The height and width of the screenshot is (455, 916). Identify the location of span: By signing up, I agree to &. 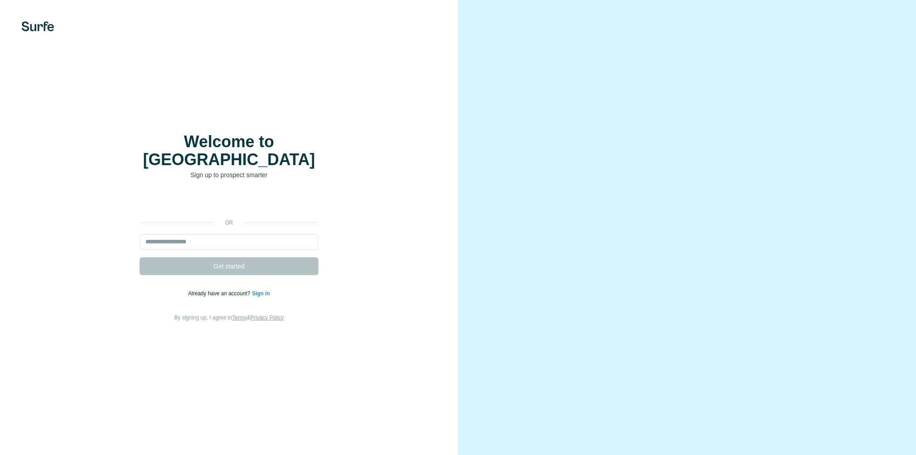
(229, 317).